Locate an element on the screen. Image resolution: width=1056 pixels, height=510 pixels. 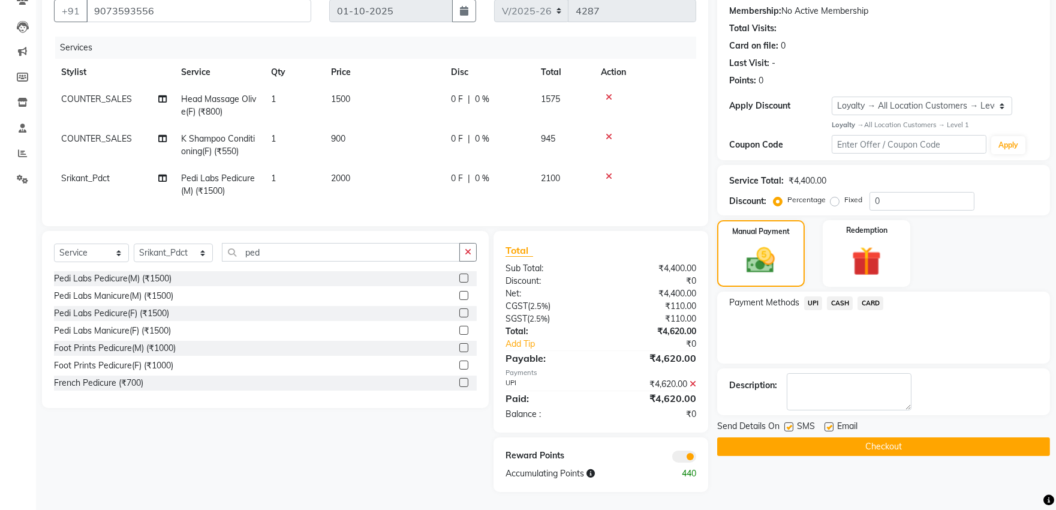
div: Reward Points is located at coordinates (549, 456).